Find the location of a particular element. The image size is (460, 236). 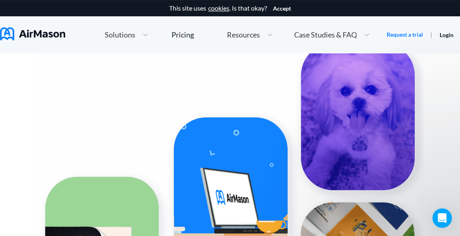

div: Close is located at coordinates (150, 11).